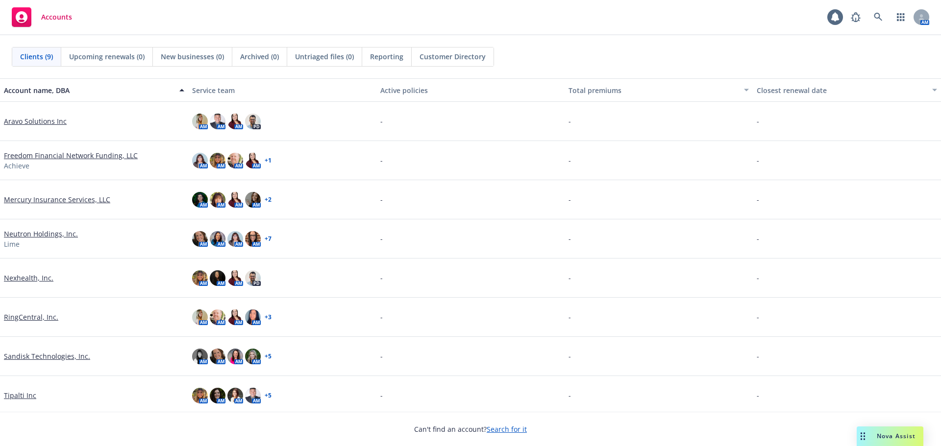  Describe the element at coordinates (41, 234) in the screenshot. I see `a: Neutron Holdings, Inc.` at that location.